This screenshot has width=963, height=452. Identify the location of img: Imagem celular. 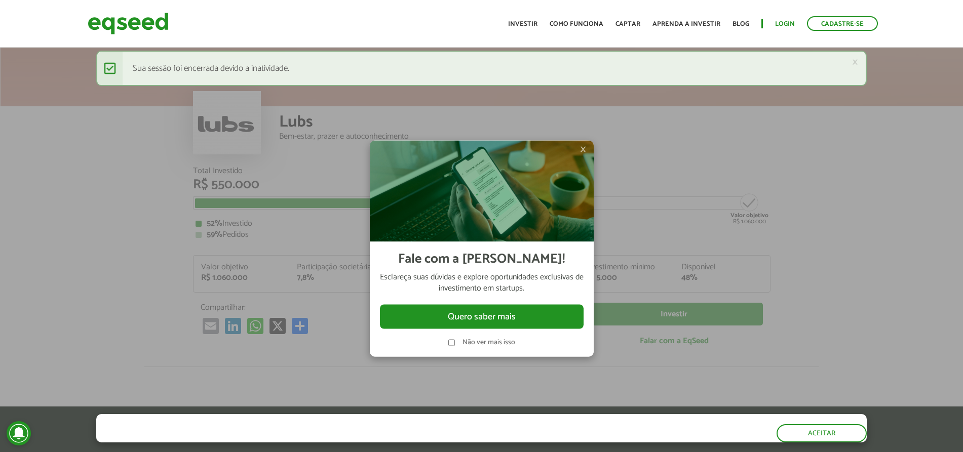
(482, 191).